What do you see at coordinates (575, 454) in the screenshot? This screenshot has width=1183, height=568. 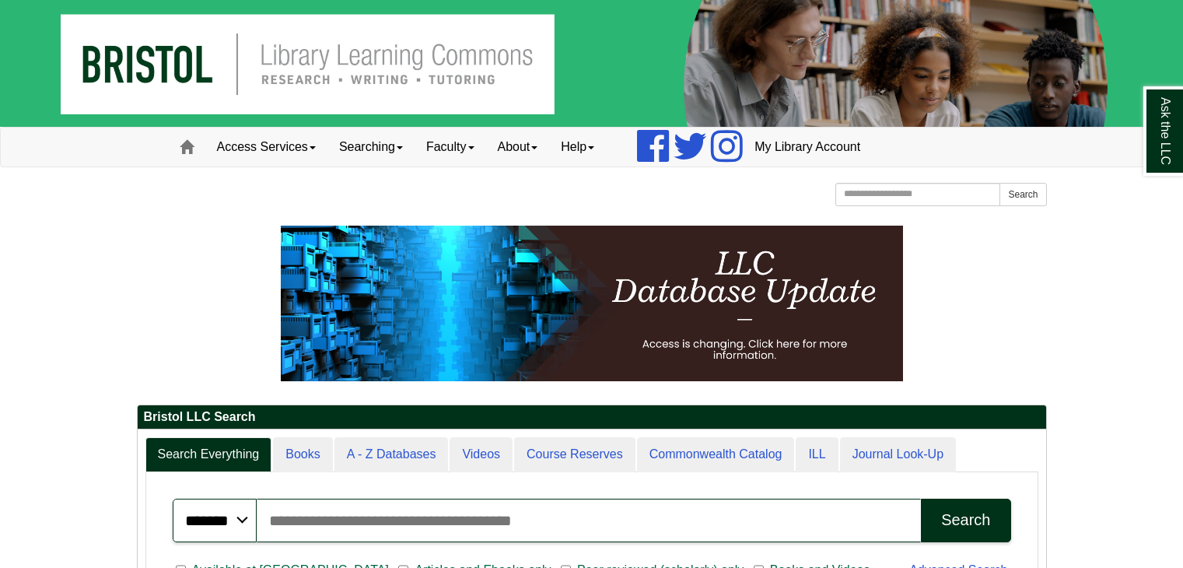 I see `a: Course Reserves` at bounding box center [575, 454].